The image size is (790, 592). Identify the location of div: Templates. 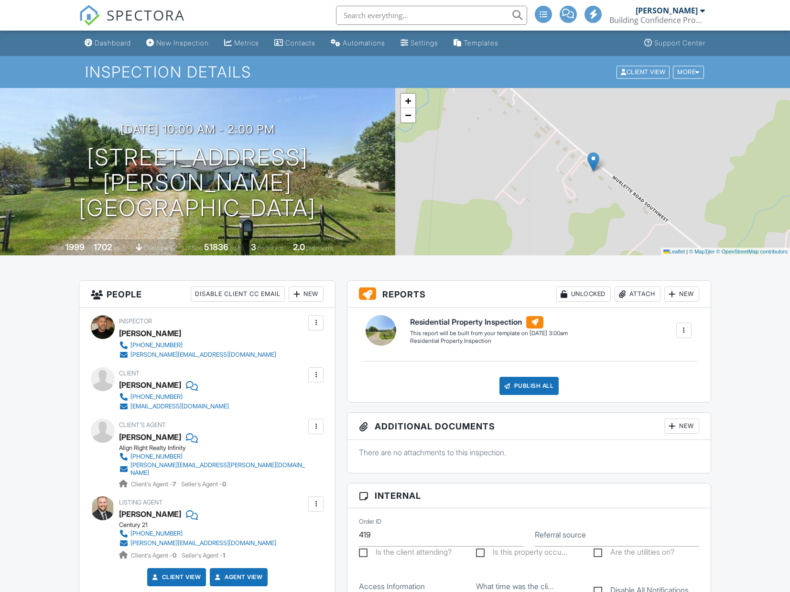
(481, 43).